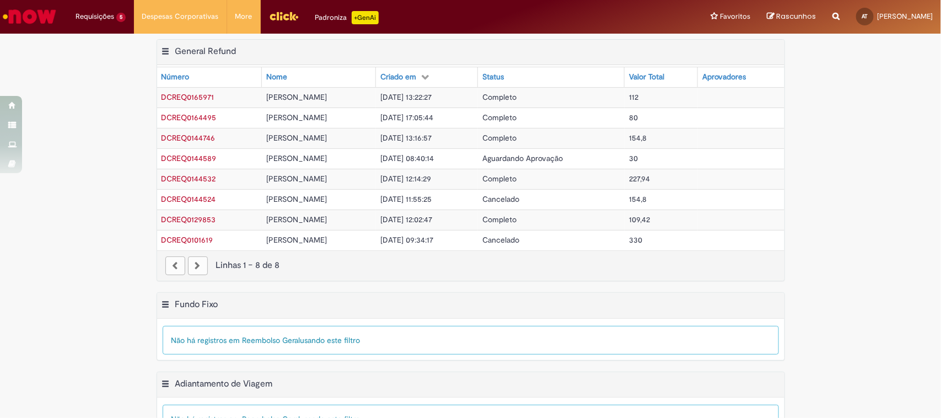 Image resolution: width=941 pixels, height=418 pixels. I want to click on span: DCREQ0144532, so click(188, 179).